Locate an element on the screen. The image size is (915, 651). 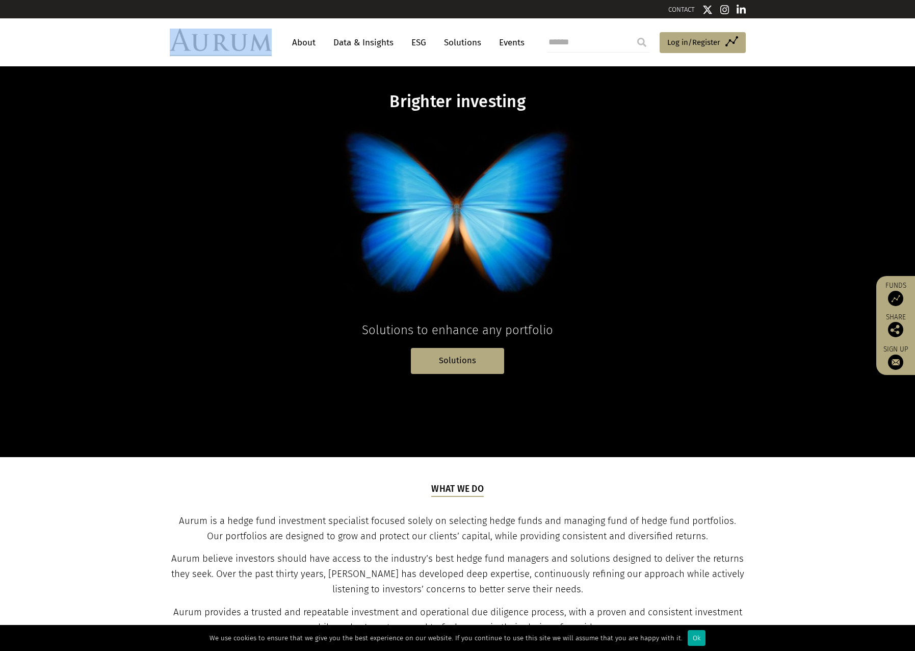
a: ESG is located at coordinates (419, 42).